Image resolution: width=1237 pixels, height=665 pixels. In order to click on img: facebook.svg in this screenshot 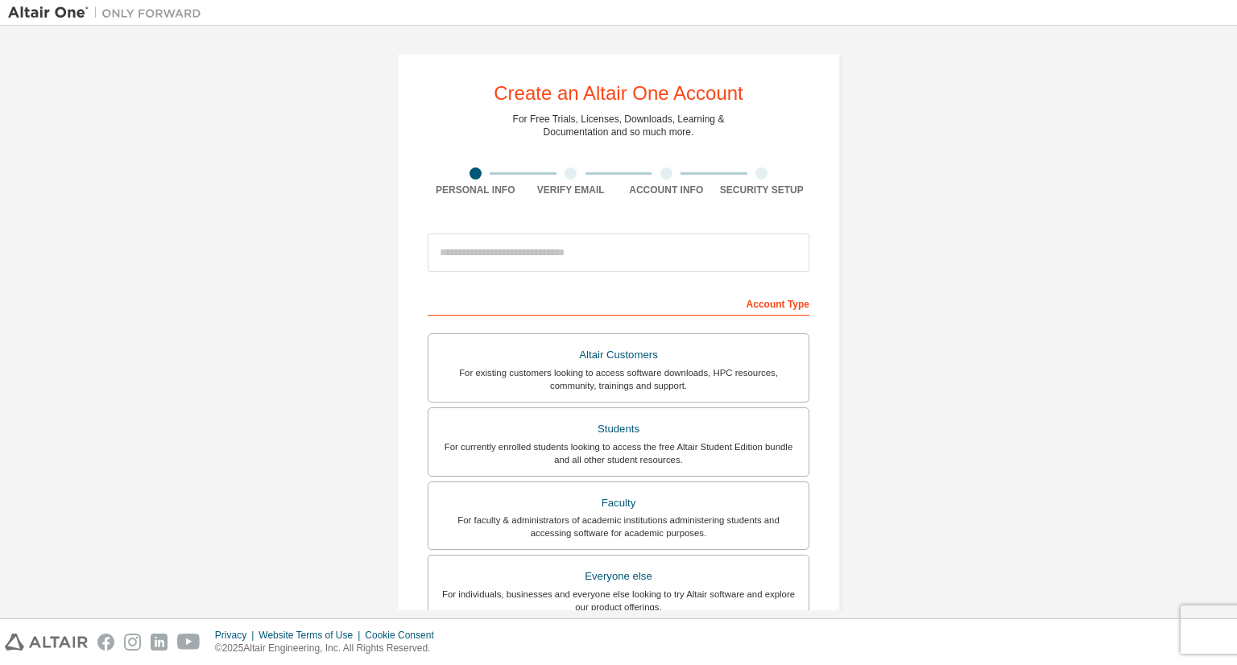, I will do `click(106, 642)`.